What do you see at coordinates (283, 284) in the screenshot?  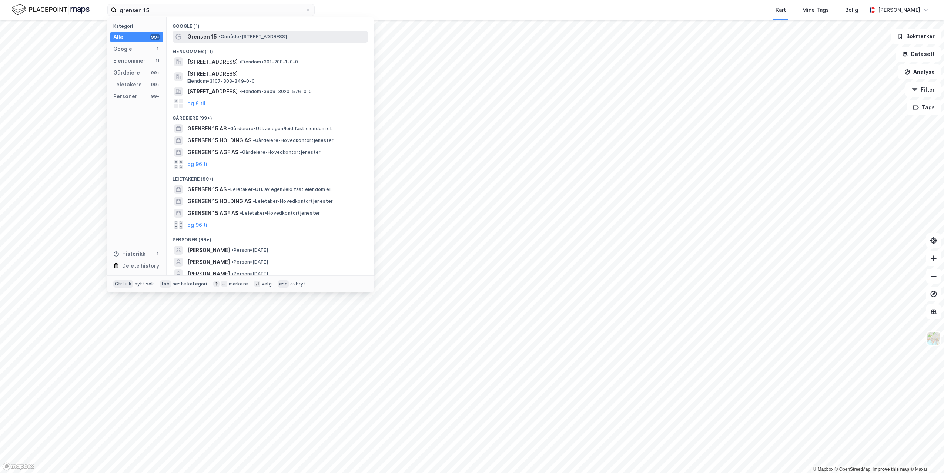 I see `div: esc` at bounding box center [283, 284].